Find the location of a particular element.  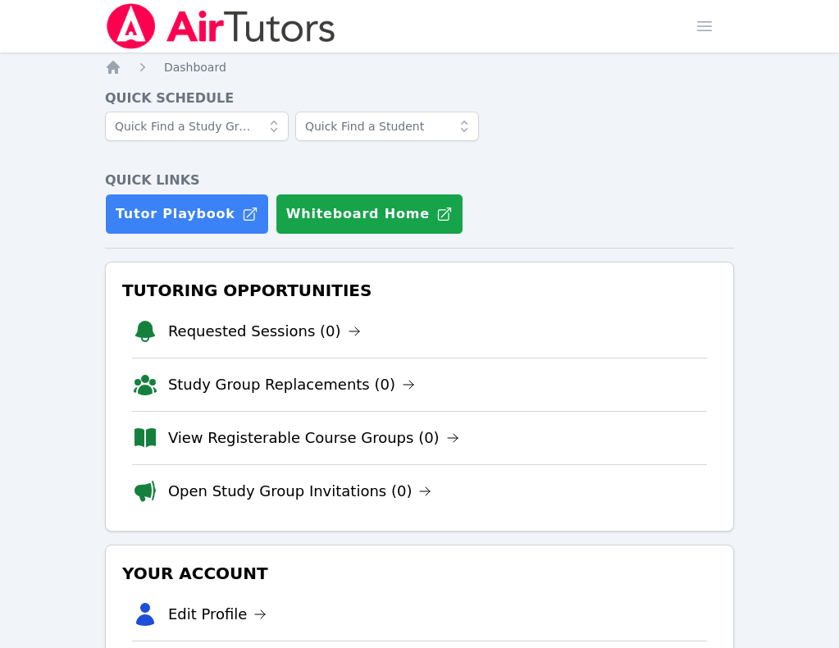

button: Whiteboard Home is located at coordinates (369, 214).